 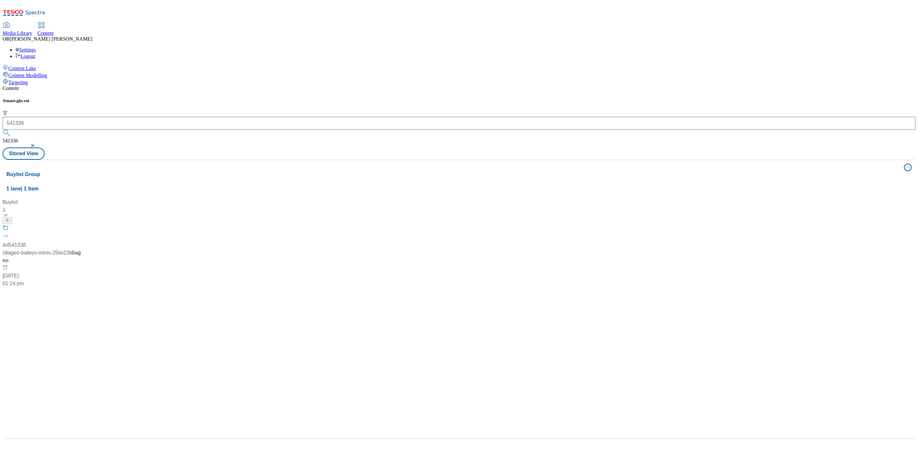 What do you see at coordinates (43, 210) in the screenshot?
I see `div: 1` at bounding box center [43, 210].